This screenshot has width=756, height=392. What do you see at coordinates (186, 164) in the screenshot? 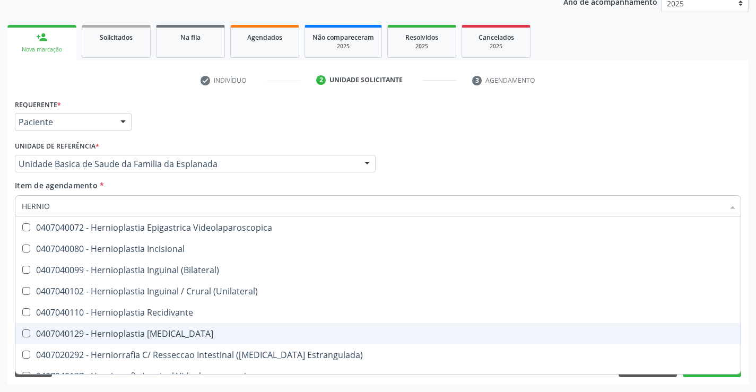
I see `span: Unidade Basica de Saude da Familia da Esplanada` at bounding box center [186, 164].